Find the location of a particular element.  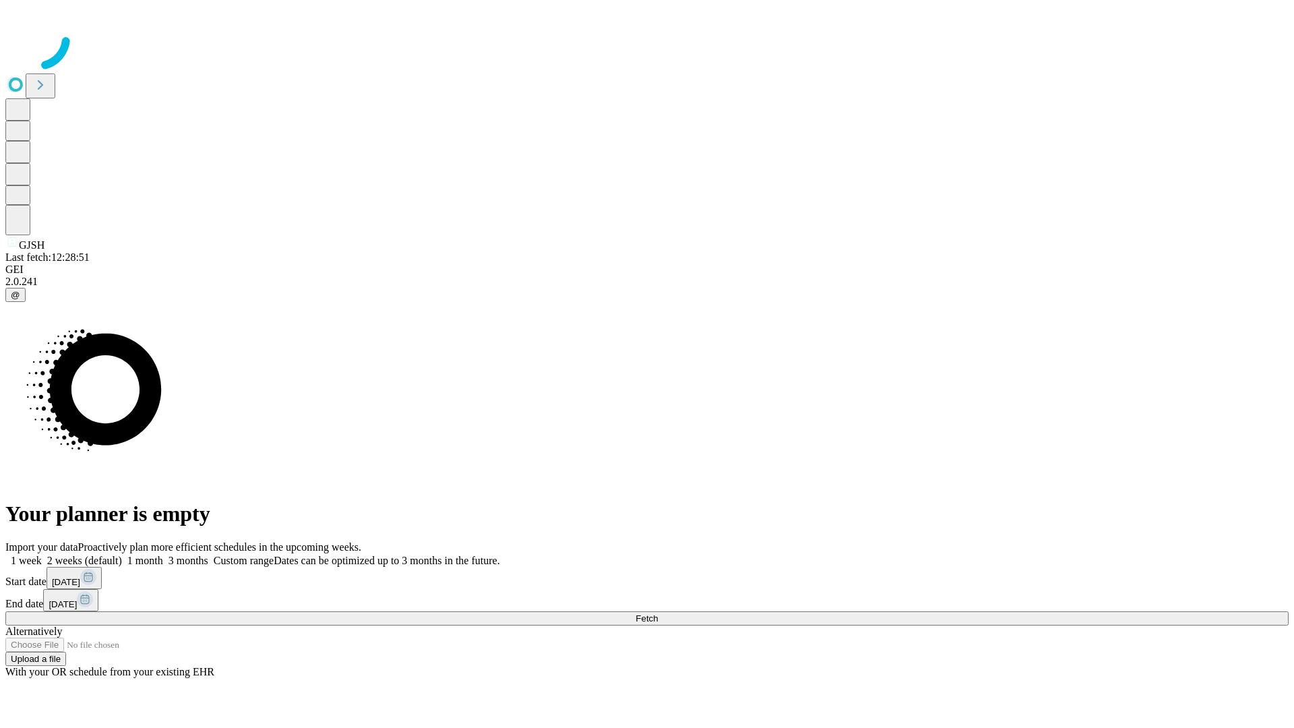

span: Dates can be optimized up to 3 months in the future. is located at coordinates (386, 560).